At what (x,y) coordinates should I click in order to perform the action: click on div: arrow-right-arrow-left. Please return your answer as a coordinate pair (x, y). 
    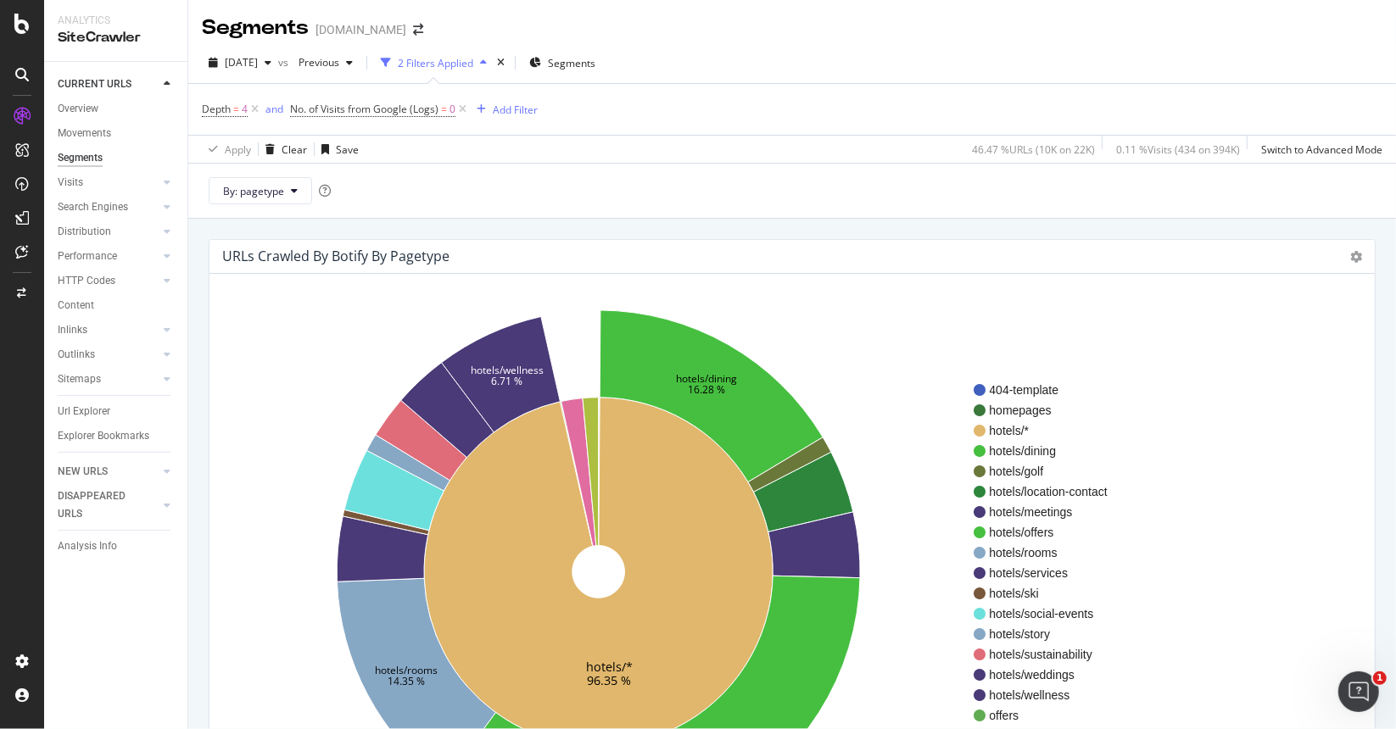
    Looking at the image, I should click on (418, 30).